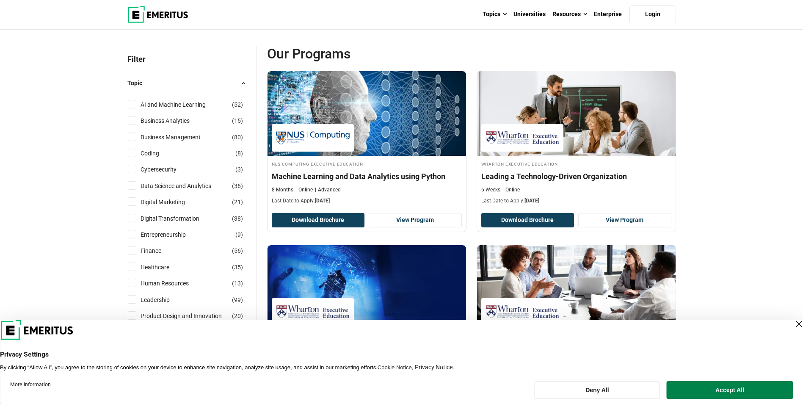 The width and height of the screenshot is (803, 404). I want to click on p: Advanced, so click(328, 190).